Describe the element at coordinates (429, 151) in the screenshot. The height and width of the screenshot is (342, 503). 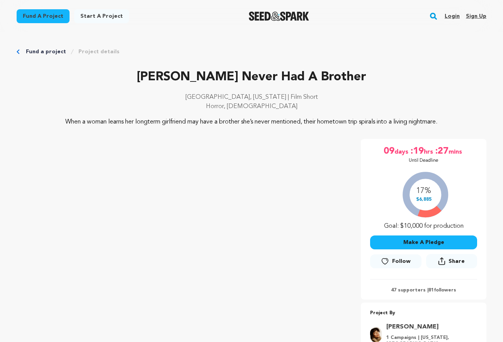
I see `span: hrs` at that location.